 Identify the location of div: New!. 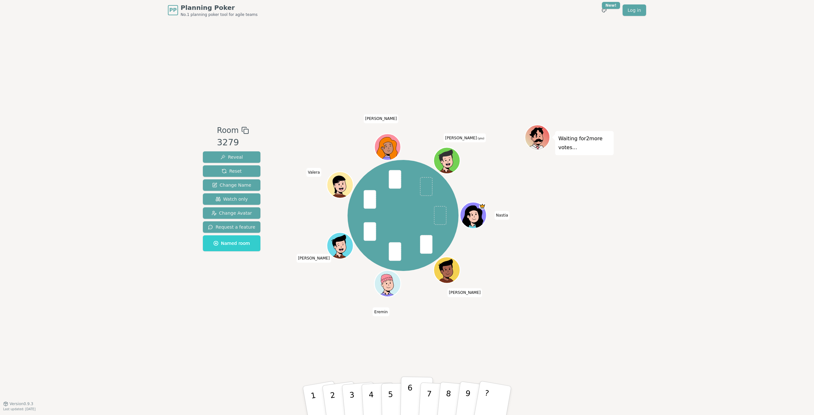
(611, 5).